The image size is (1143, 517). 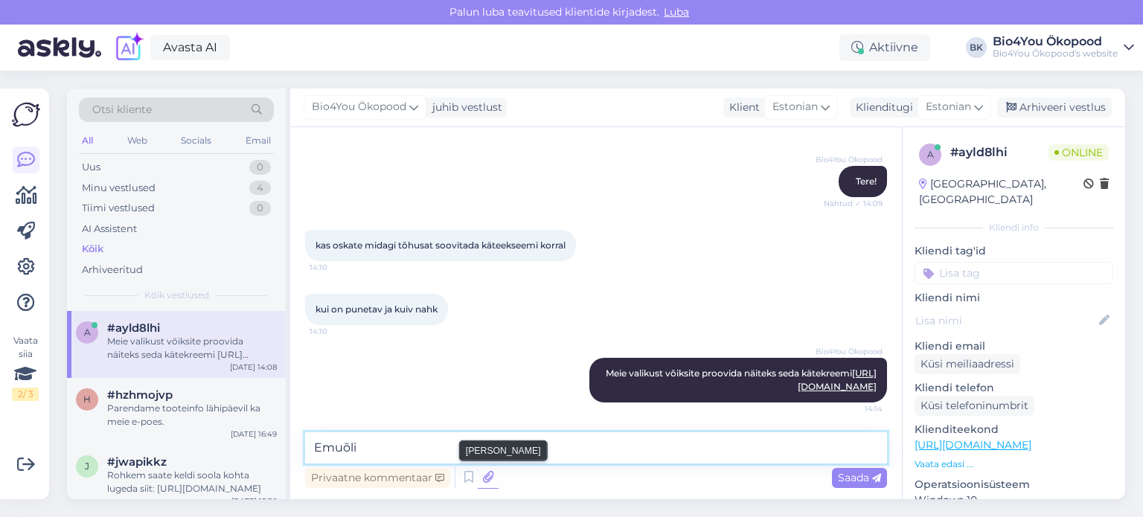 I want to click on div: Email, so click(x=258, y=141).